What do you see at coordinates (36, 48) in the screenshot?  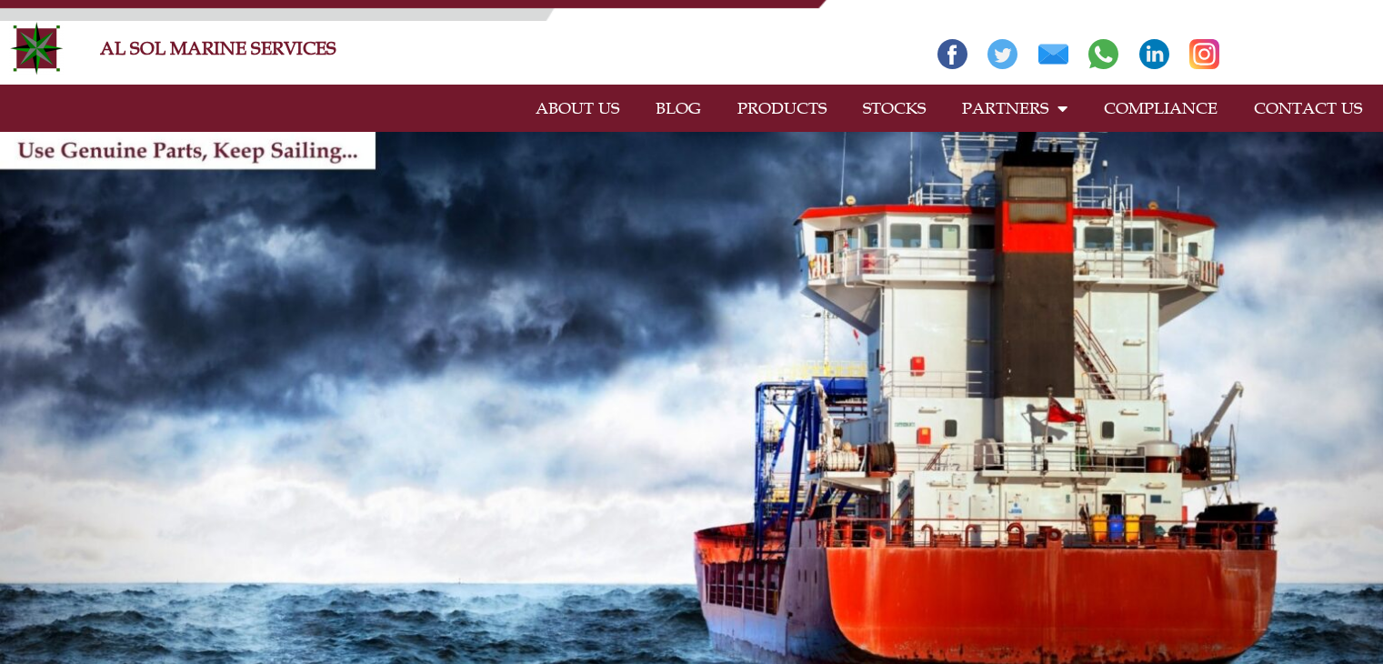 I see `img: Alsolmarine-logo` at bounding box center [36, 48].